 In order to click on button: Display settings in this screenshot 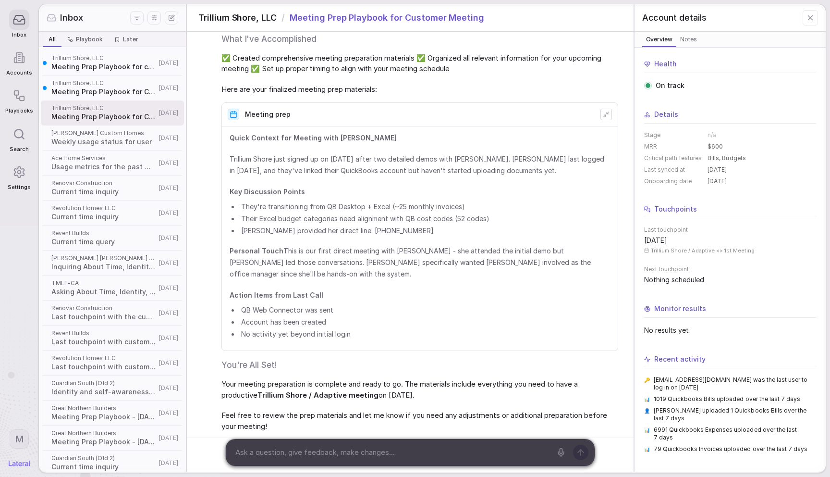, I will do `click(154, 18)`.